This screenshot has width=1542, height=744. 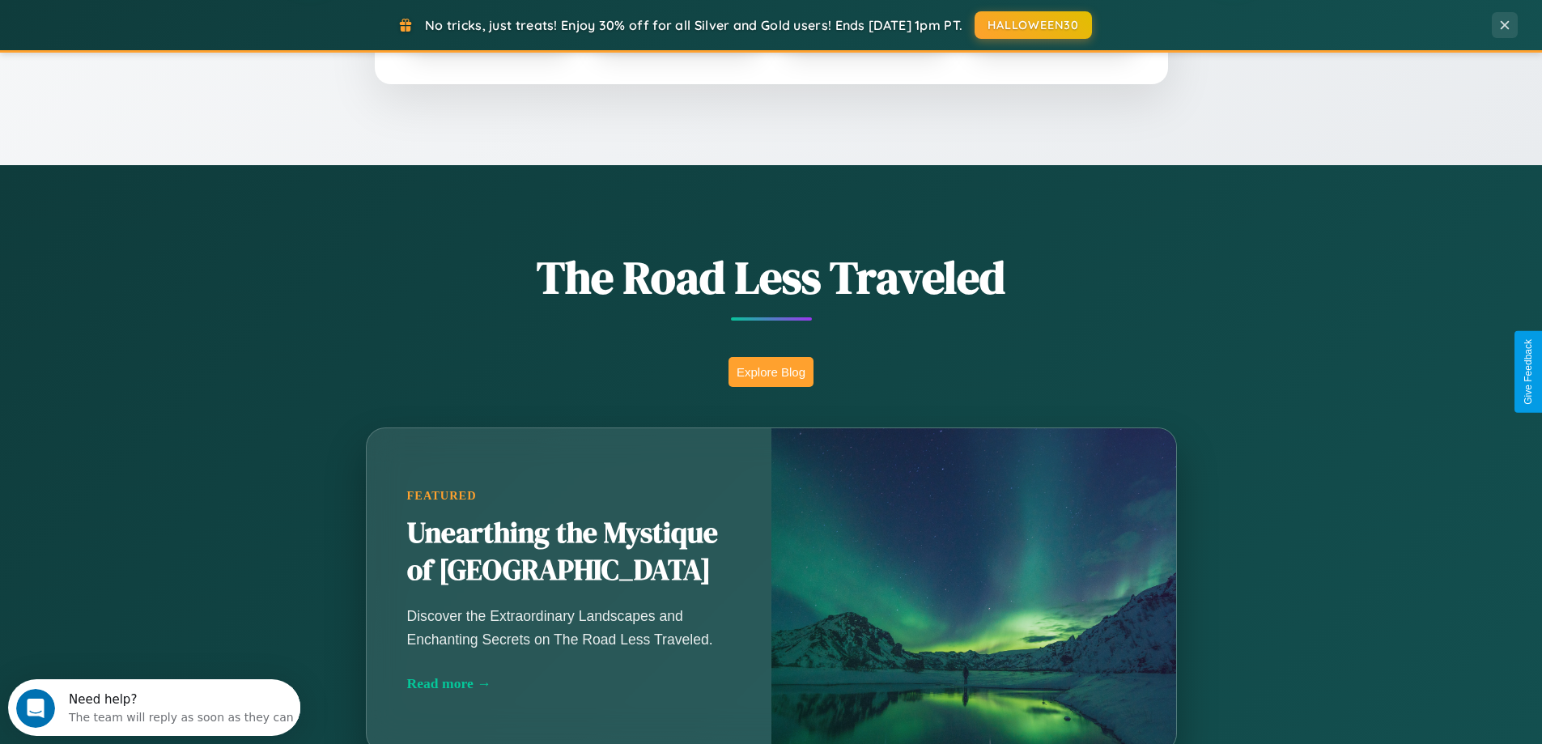 What do you see at coordinates (154, 28) in the screenshot?
I see `div: Open Intercom Messenger` at bounding box center [154, 28].